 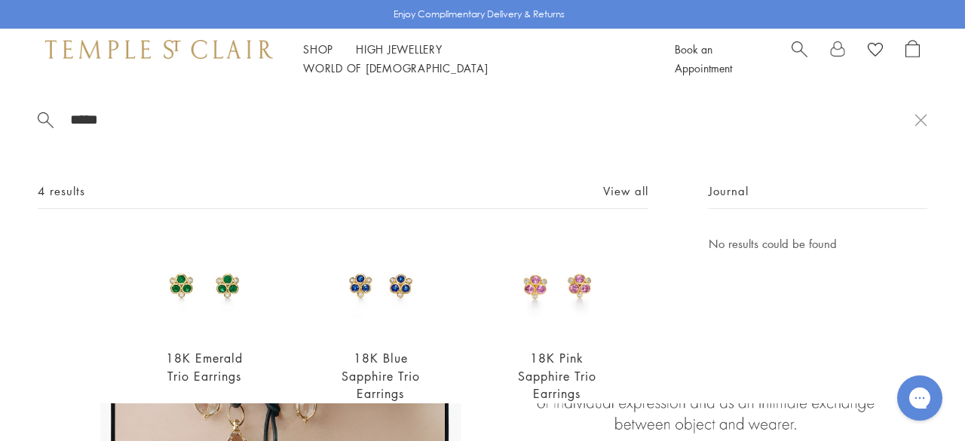 What do you see at coordinates (913, 59) in the screenshot?
I see `a: Open Shopping Bag` at bounding box center [913, 59].